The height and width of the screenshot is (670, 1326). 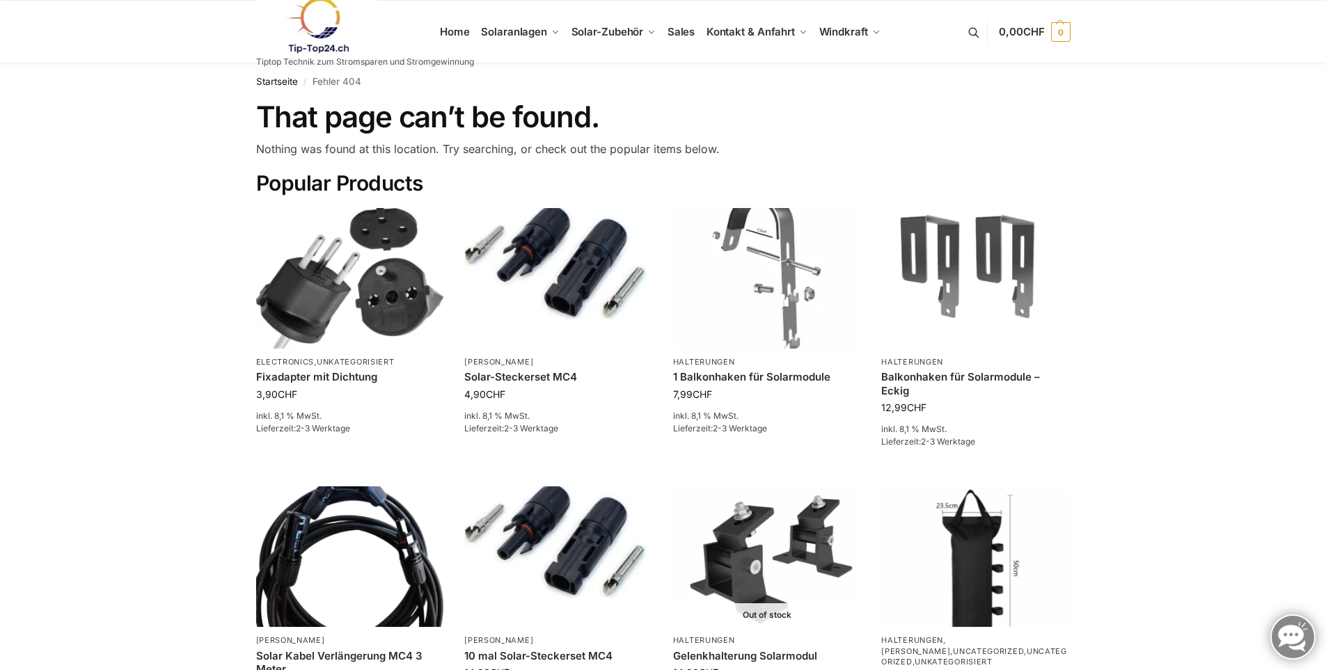 I want to click on img: Fixadapter mit Dichtung, so click(x=350, y=278).